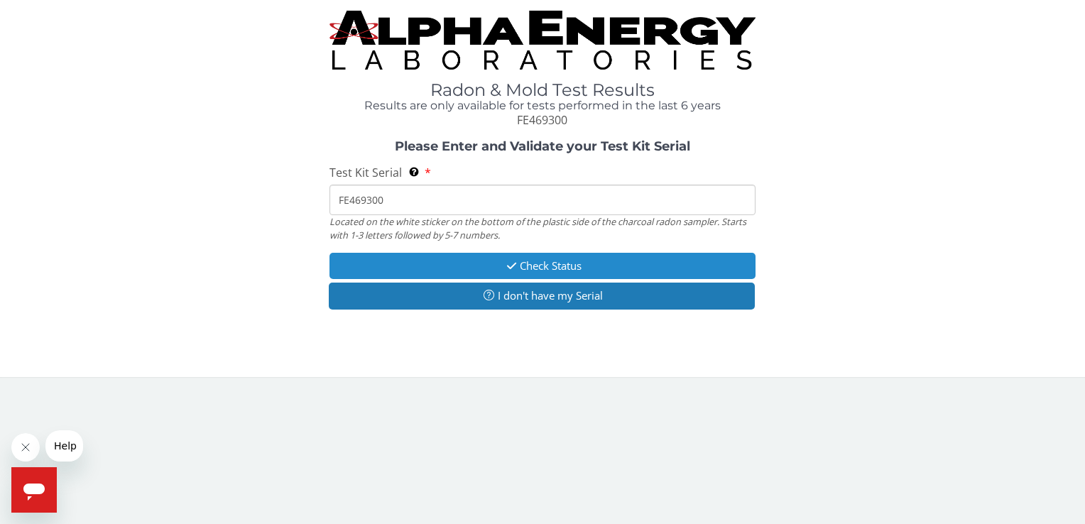 Image resolution: width=1085 pixels, height=524 pixels. I want to click on strong: Please Enter and Validate your Test Kit Serial, so click(543, 146).